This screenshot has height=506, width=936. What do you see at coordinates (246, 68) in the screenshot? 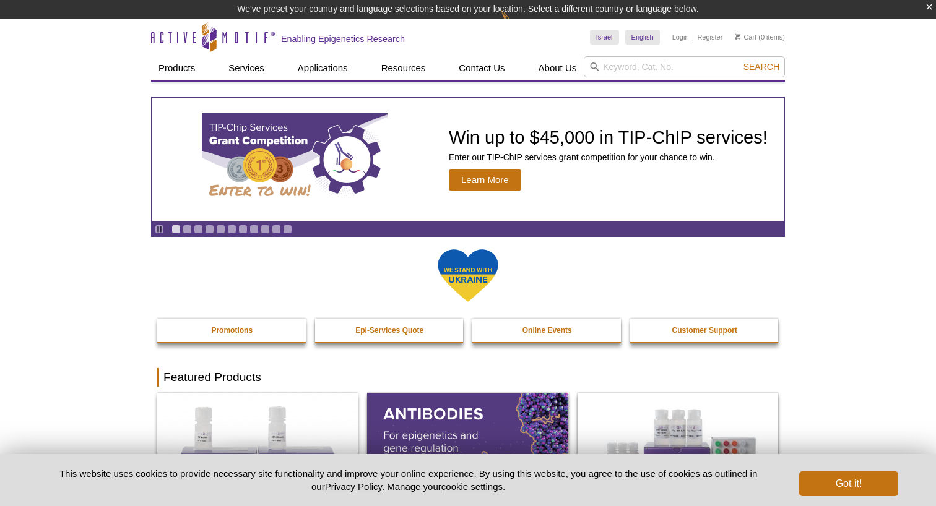
I see `a: Services` at bounding box center [246, 68].